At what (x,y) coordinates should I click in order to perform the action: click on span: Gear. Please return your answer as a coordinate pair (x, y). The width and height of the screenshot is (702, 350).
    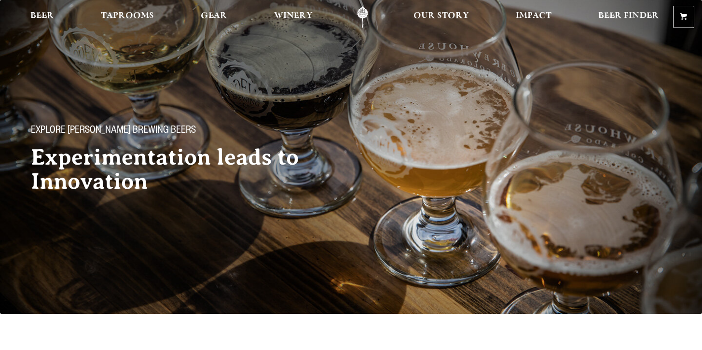
    Looking at the image, I should click on (214, 16).